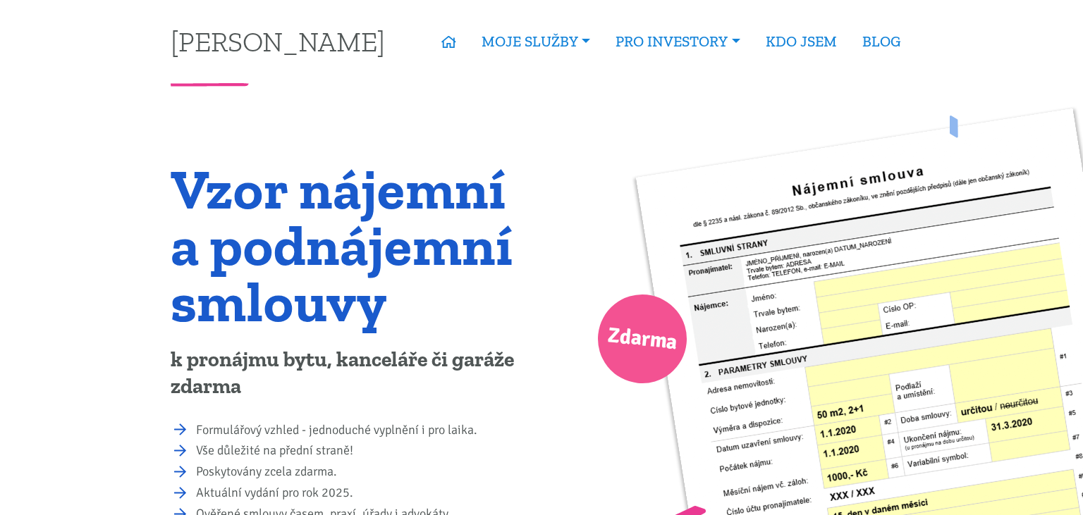 The image size is (1083, 515). What do you see at coordinates (881, 42) in the screenshot?
I see `a: BLOG` at bounding box center [881, 42].